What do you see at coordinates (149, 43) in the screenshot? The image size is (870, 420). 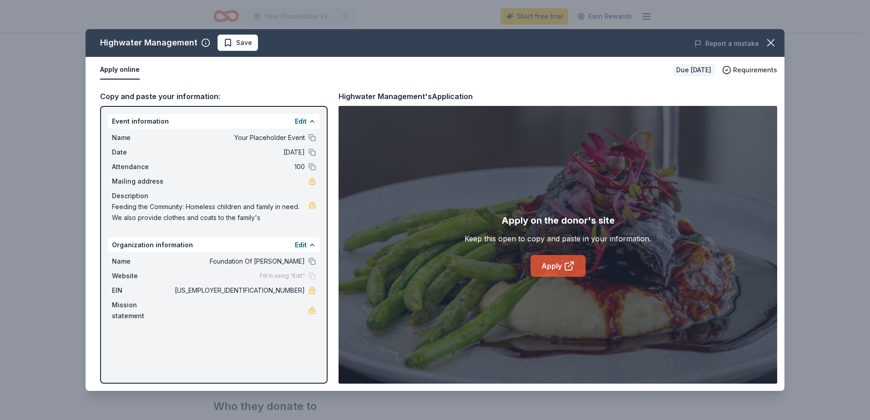 I see `div: Highwater Management` at bounding box center [149, 43].